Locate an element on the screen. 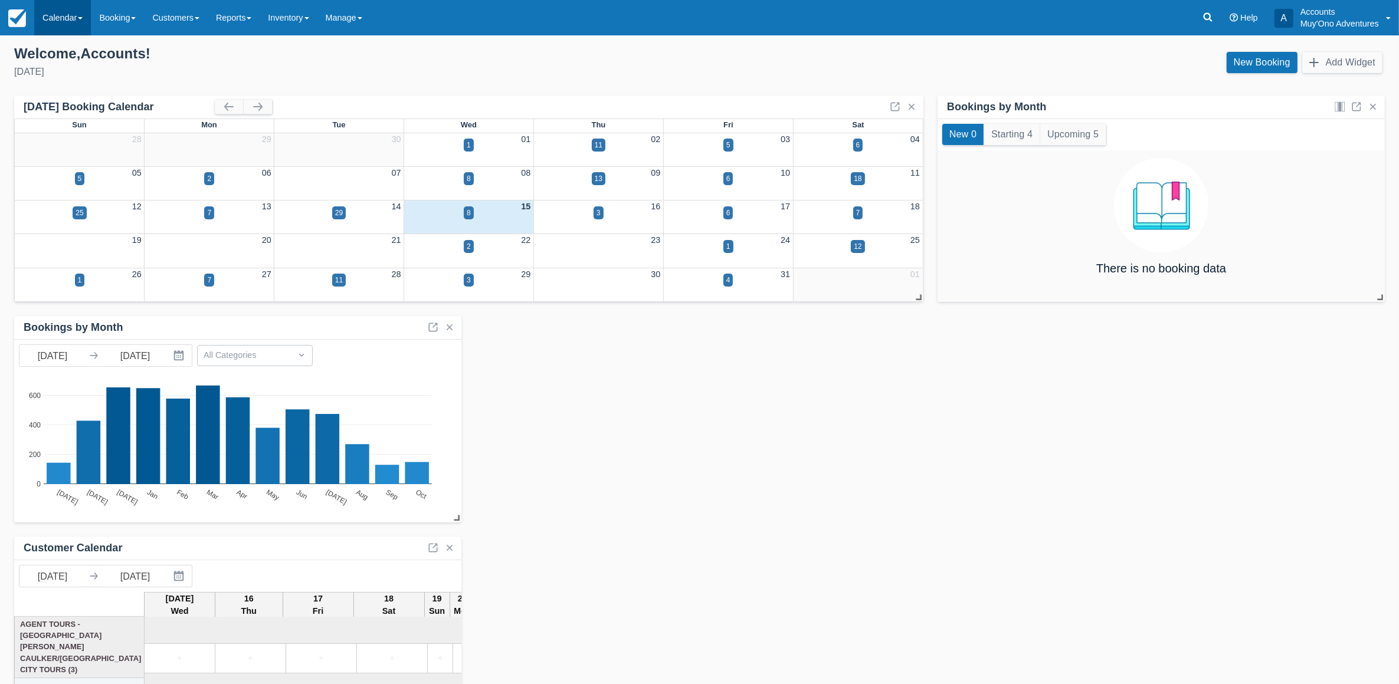 This screenshot has width=1399, height=684. i: Help is located at coordinates (1234, 18).